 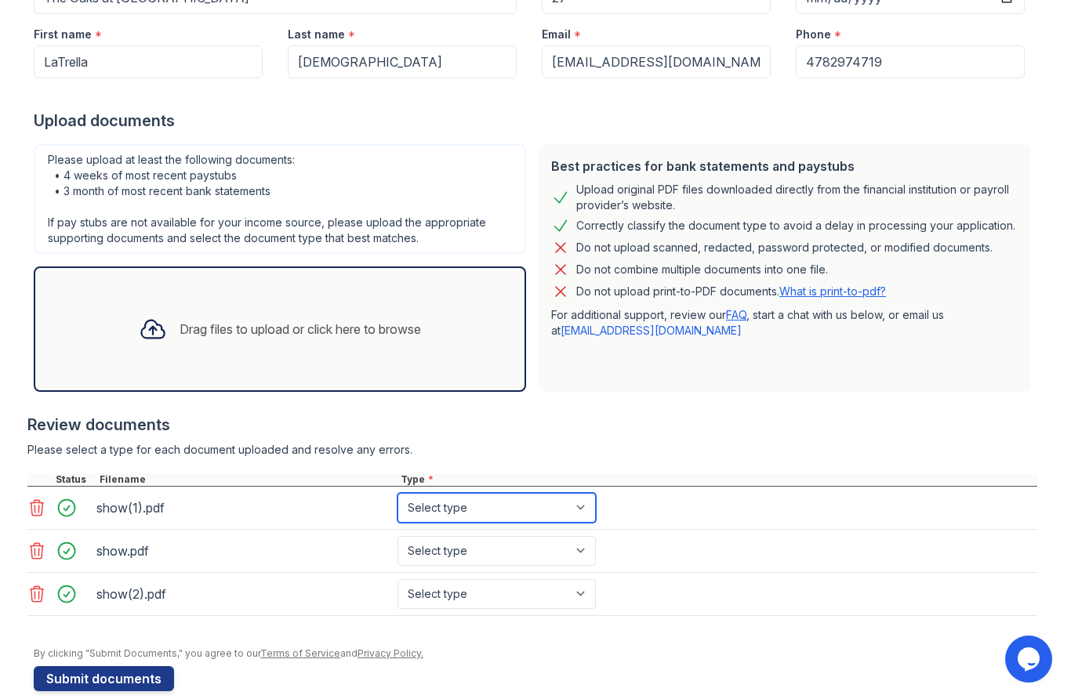 I want to click on div: By clicking "Submit Documents," you agree to our and, so click(x=535, y=655).